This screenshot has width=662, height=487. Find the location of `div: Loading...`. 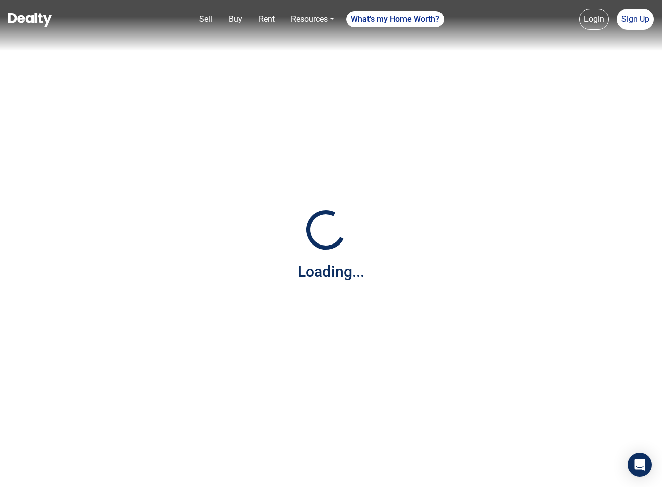

div: Loading... is located at coordinates (331, 271).